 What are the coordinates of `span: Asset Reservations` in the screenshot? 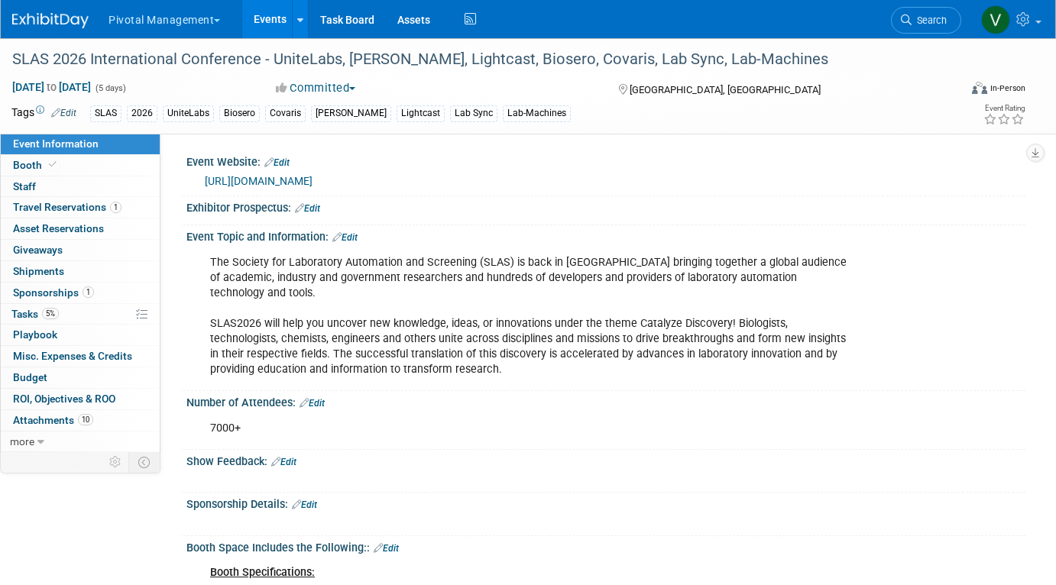 It's located at (58, 228).